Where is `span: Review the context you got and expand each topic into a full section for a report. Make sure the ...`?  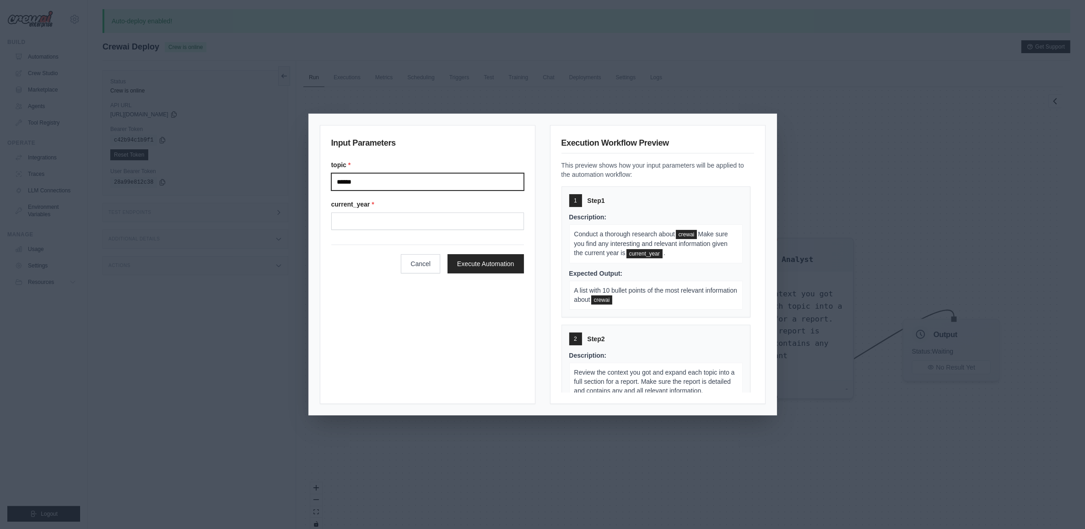
span: Review the context you got and expand each topic into a full section for a report. Make sure the ... is located at coordinates (654, 381).